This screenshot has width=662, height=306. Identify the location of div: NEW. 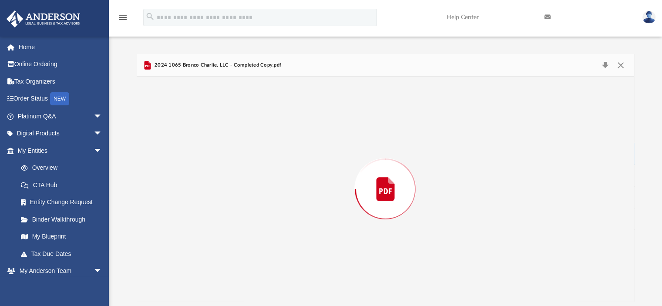
(60, 99).